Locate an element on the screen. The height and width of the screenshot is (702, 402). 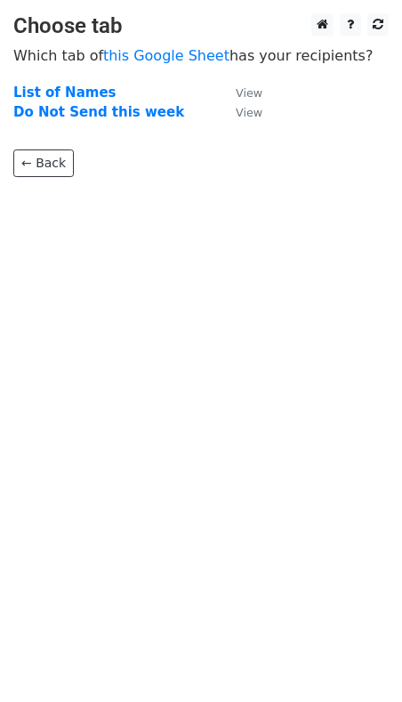
a: ← Back is located at coordinates (44, 163).